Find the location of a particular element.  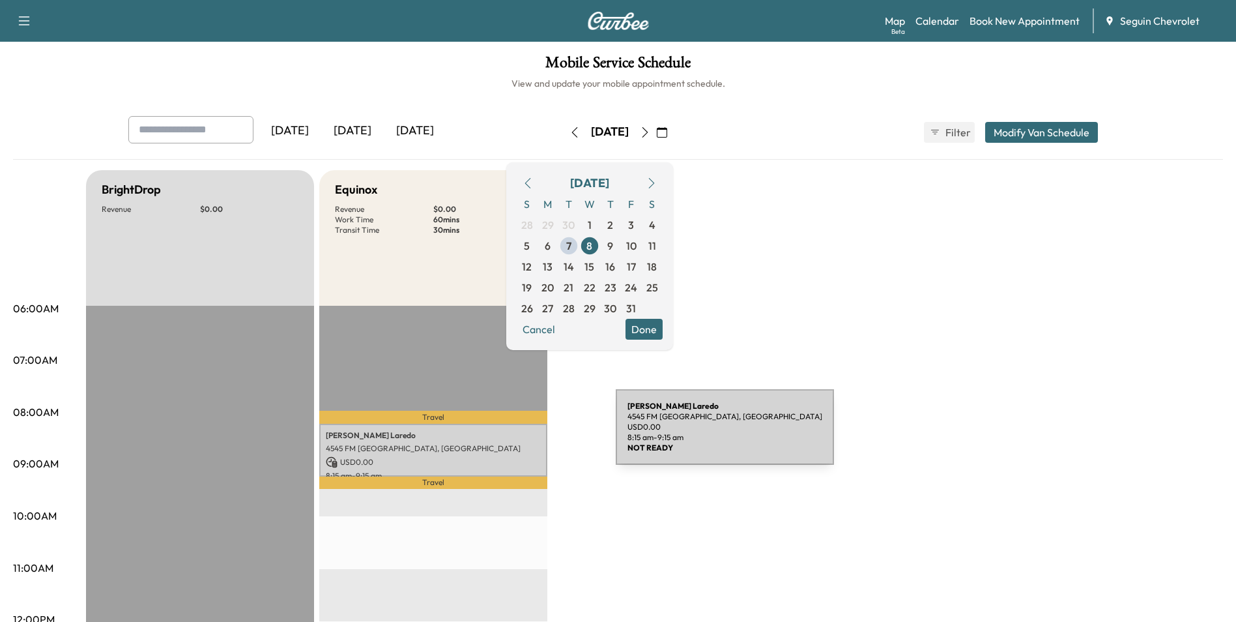

span: 9 is located at coordinates (610, 246).